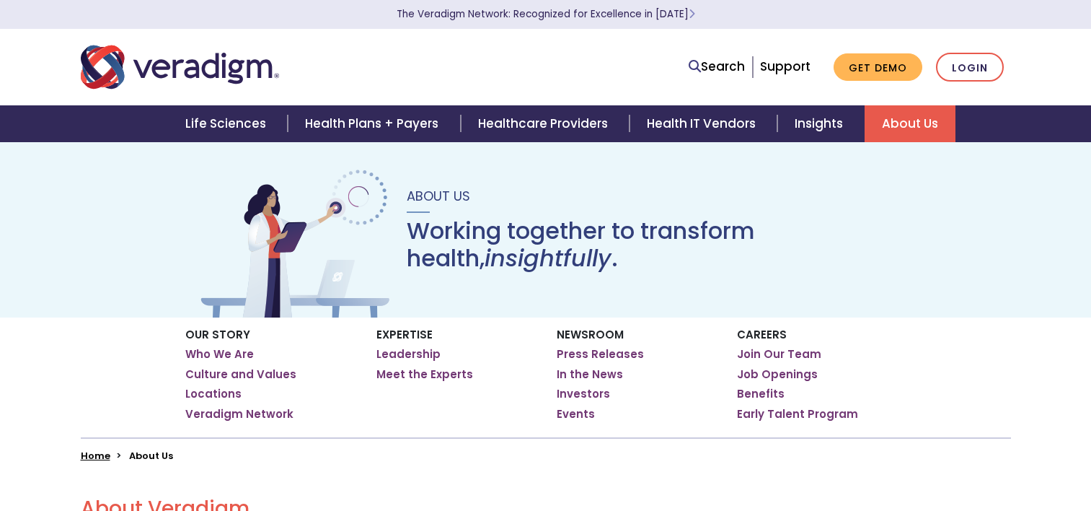  Describe the element at coordinates (545, 123) in the screenshot. I see `a: Healthcare Providers` at that location.